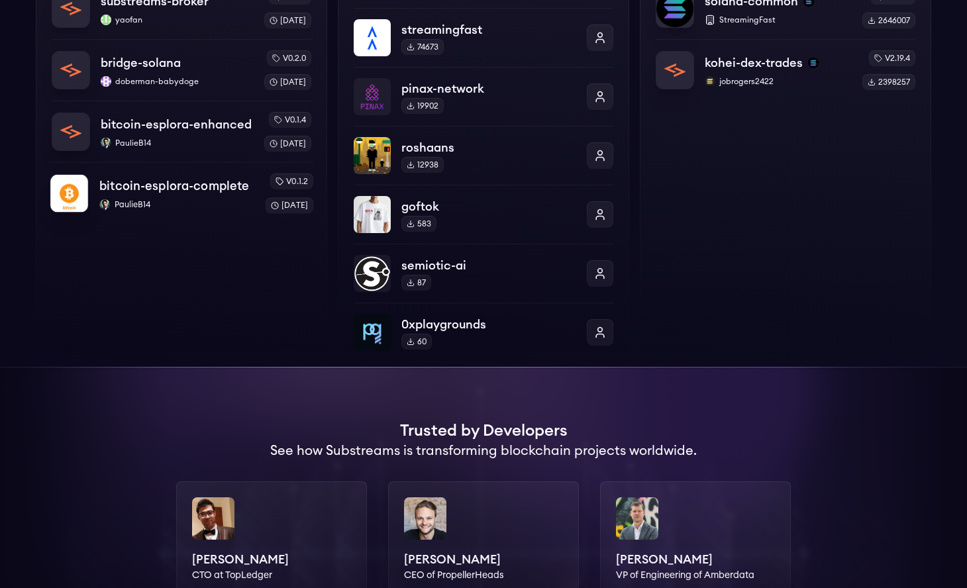 This screenshot has height=588, width=967. I want to click on img: doberman-babydoge, so click(106, 81).